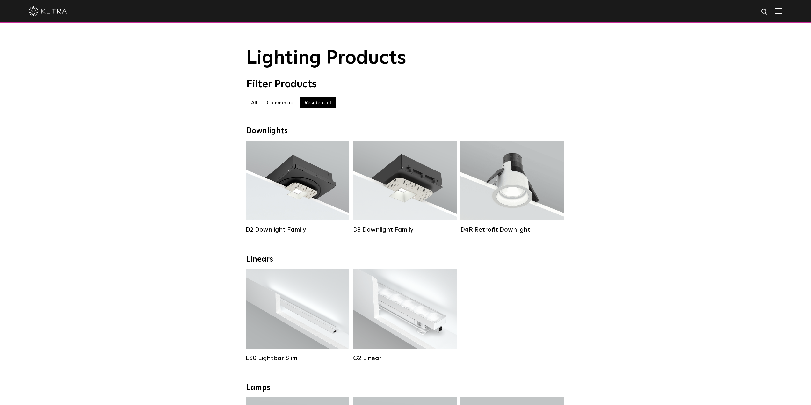 The image size is (811, 405). I want to click on span: Lighting Products, so click(326, 58).